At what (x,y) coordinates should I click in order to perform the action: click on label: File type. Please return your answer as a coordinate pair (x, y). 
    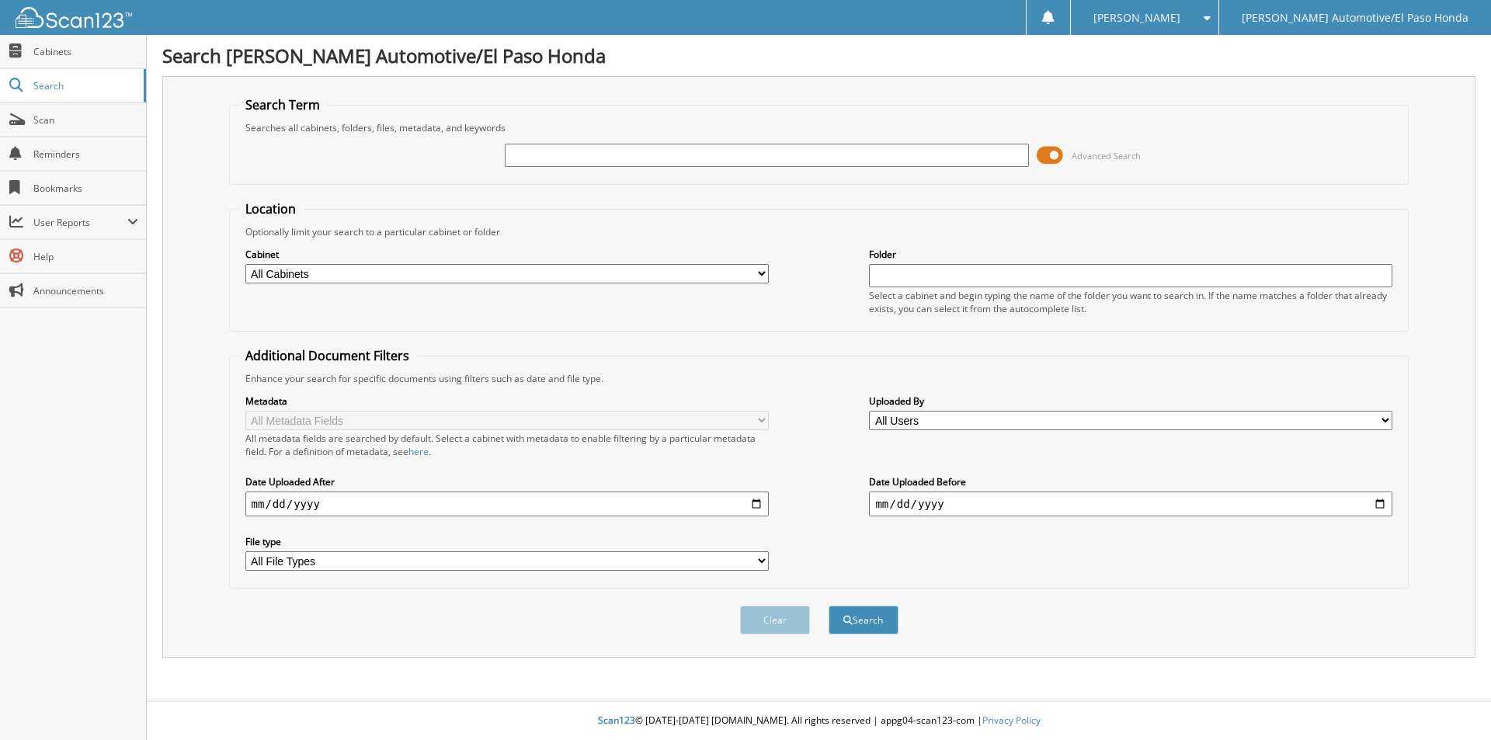
    Looking at the image, I should click on (507, 541).